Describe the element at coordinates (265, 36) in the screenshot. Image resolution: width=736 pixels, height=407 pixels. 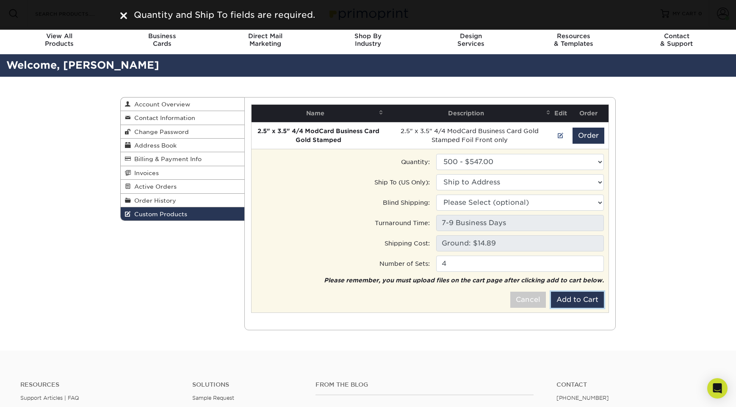
I see `span: Direct Mail` at that location.